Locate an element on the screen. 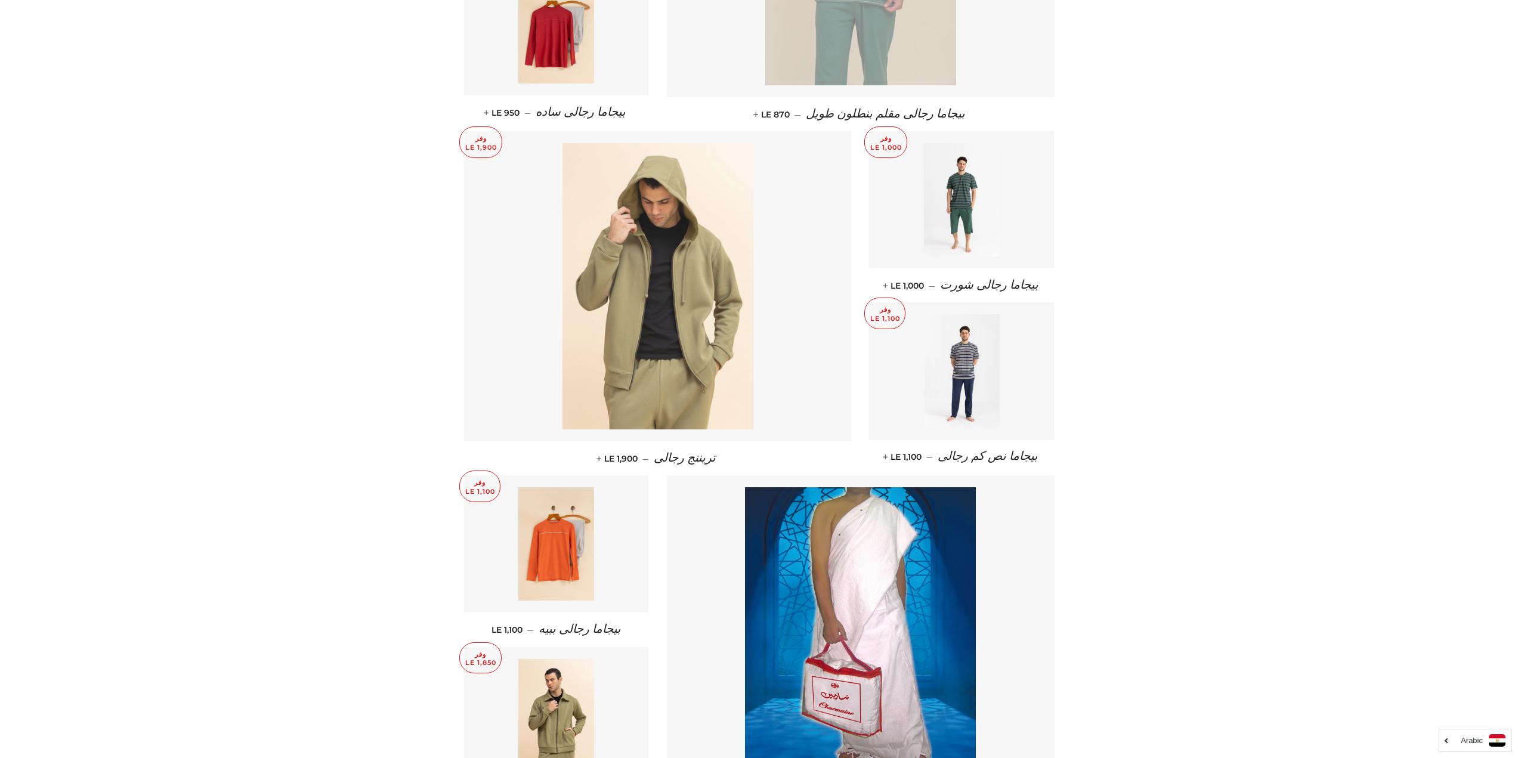 This screenshot has width=1518, height=758. p: وفر LE 1,900 is located at coordinates (481, 142).